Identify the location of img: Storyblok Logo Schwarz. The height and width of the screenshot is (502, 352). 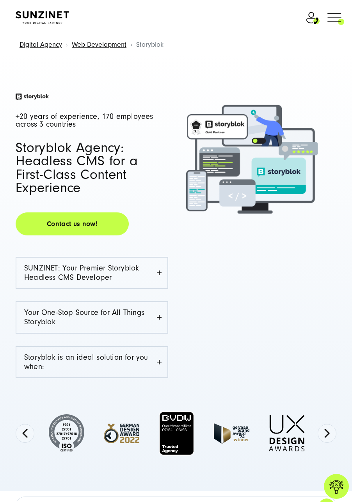
(32, 97).